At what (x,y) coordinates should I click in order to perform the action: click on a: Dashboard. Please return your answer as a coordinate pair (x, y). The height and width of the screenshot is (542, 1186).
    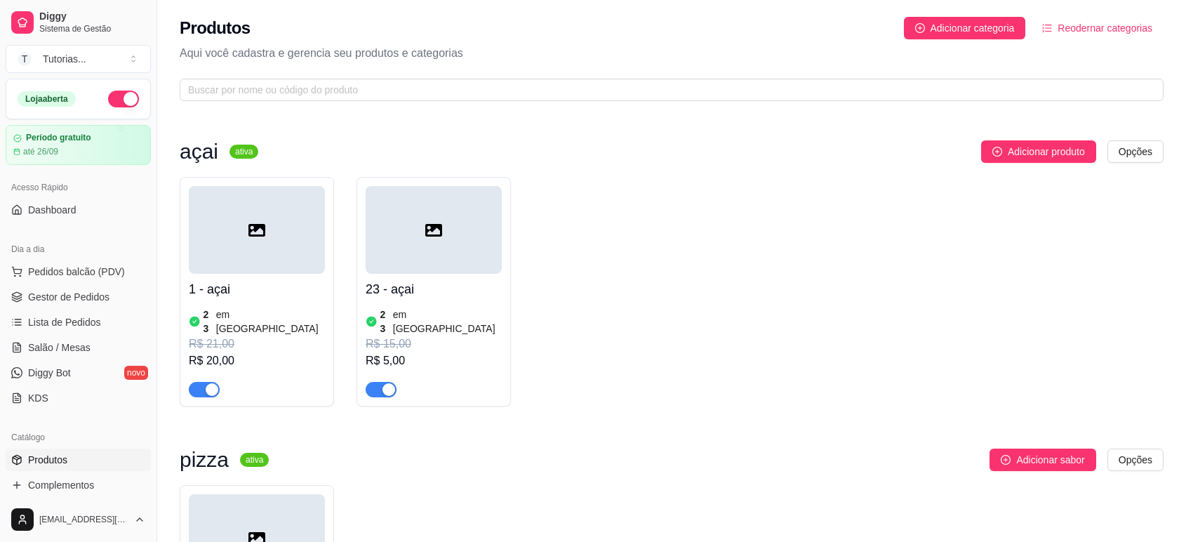
    Looking at the image, I should click on (78, 210).